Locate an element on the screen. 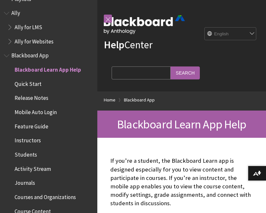 The image size is (266, 213). span: Ally is located at coordinates (16, 12).